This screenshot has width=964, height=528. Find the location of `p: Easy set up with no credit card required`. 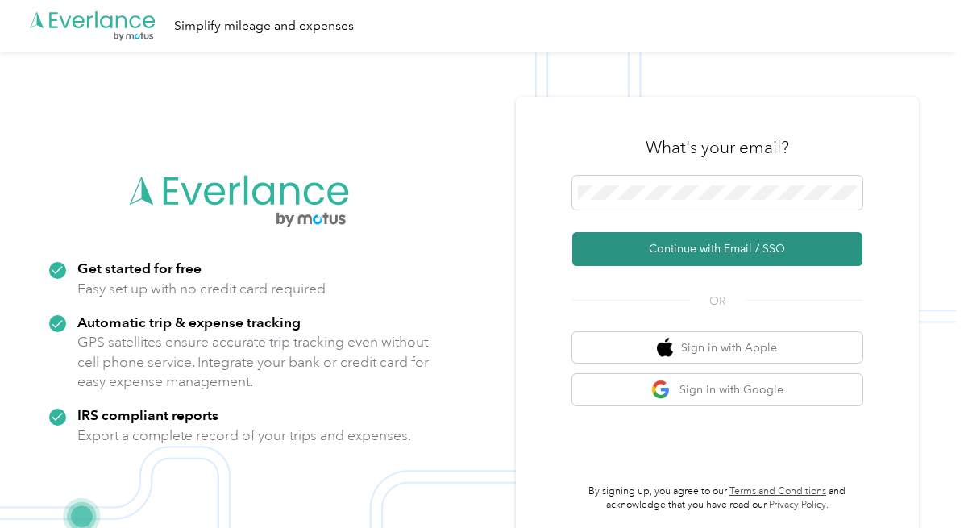

p: Easy set up with no credit card required is located at coordinates (201, 288).